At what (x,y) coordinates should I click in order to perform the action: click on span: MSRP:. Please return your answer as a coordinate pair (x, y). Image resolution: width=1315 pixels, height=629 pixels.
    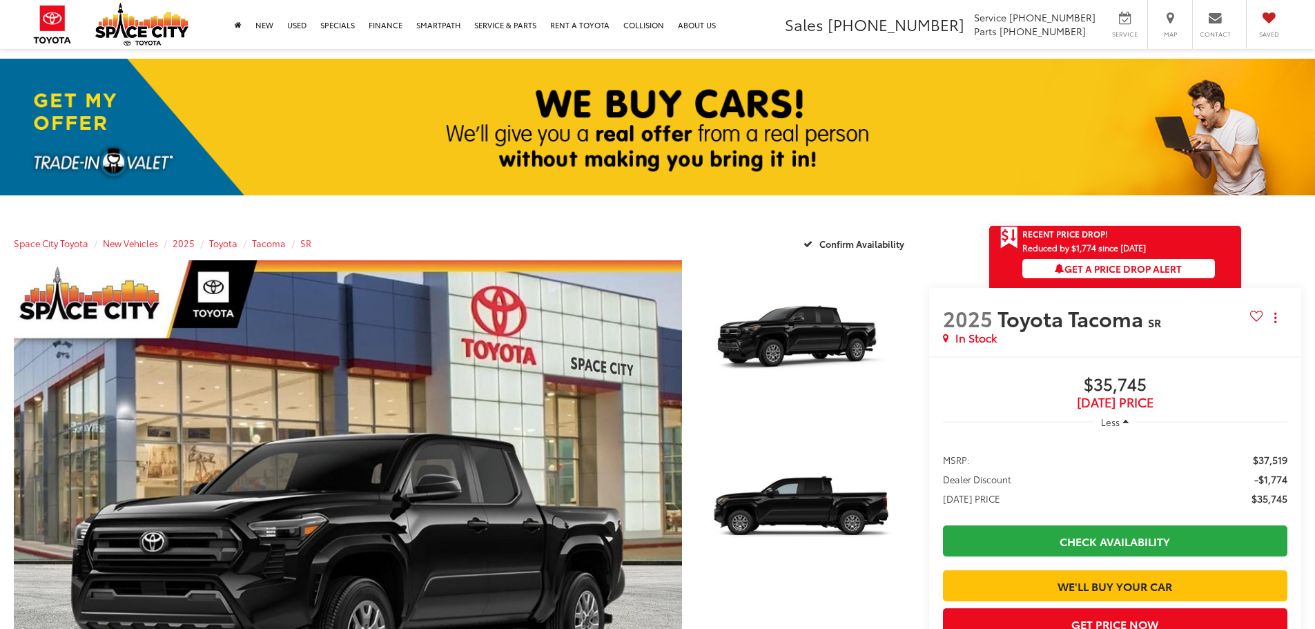
    Looking at the image, I should click on (956, 460).